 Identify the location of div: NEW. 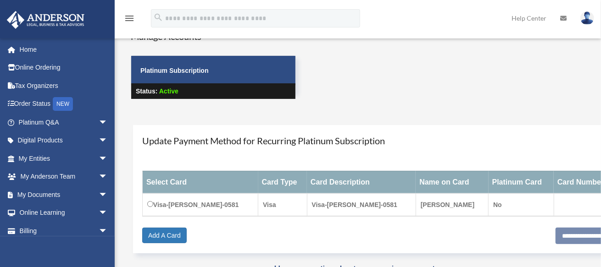
(63, 104).